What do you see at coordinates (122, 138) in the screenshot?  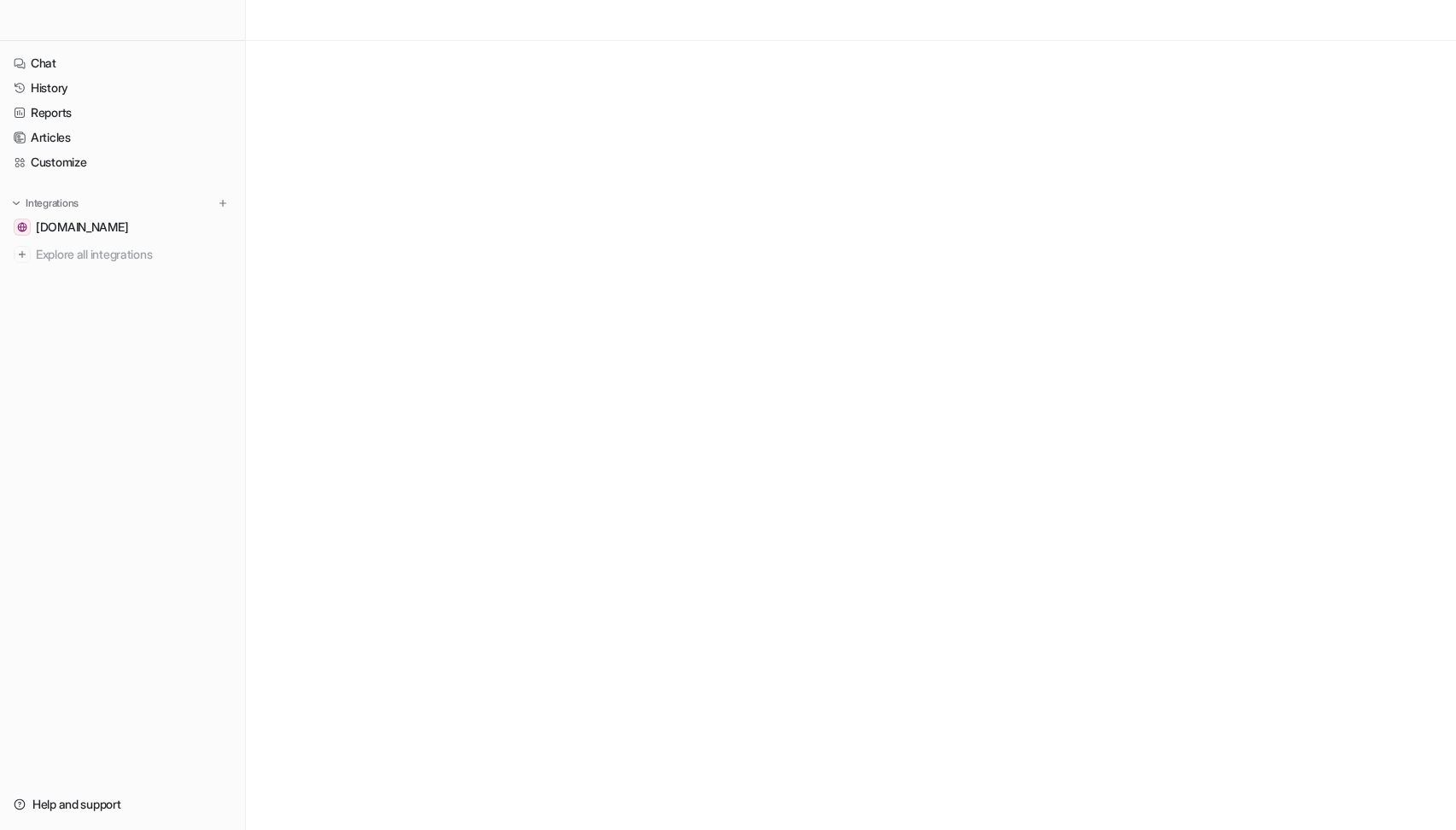 I see `a: Articles` at bounding box center [122, 138].